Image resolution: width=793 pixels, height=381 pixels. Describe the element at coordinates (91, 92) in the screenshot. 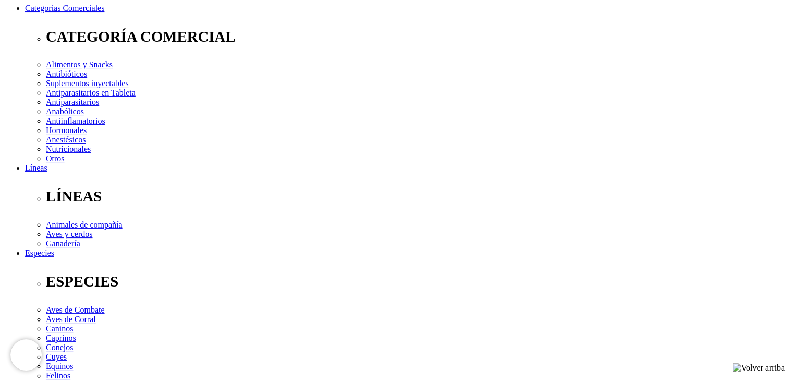

I see `span: Antiparasitarios en Tableta` at that location.